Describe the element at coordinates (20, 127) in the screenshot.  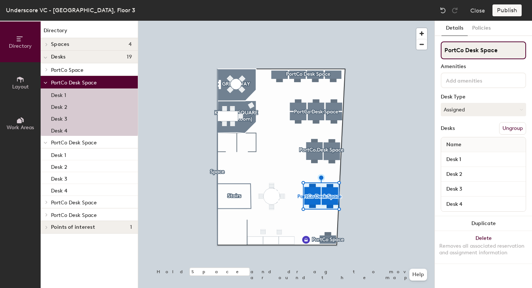
I see `span: Work Areas` at that location.